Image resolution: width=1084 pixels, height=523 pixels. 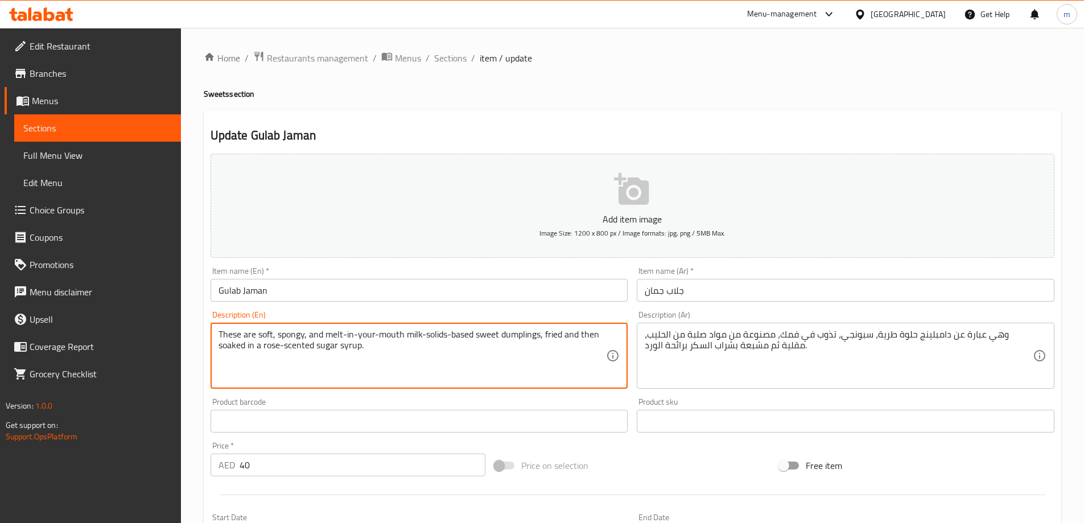 I want to click on span: Edit Menu, so click(x=97, y=183).